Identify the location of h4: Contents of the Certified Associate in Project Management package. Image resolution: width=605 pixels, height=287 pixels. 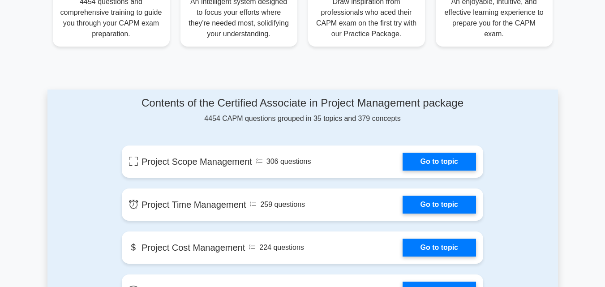
(302, 103).